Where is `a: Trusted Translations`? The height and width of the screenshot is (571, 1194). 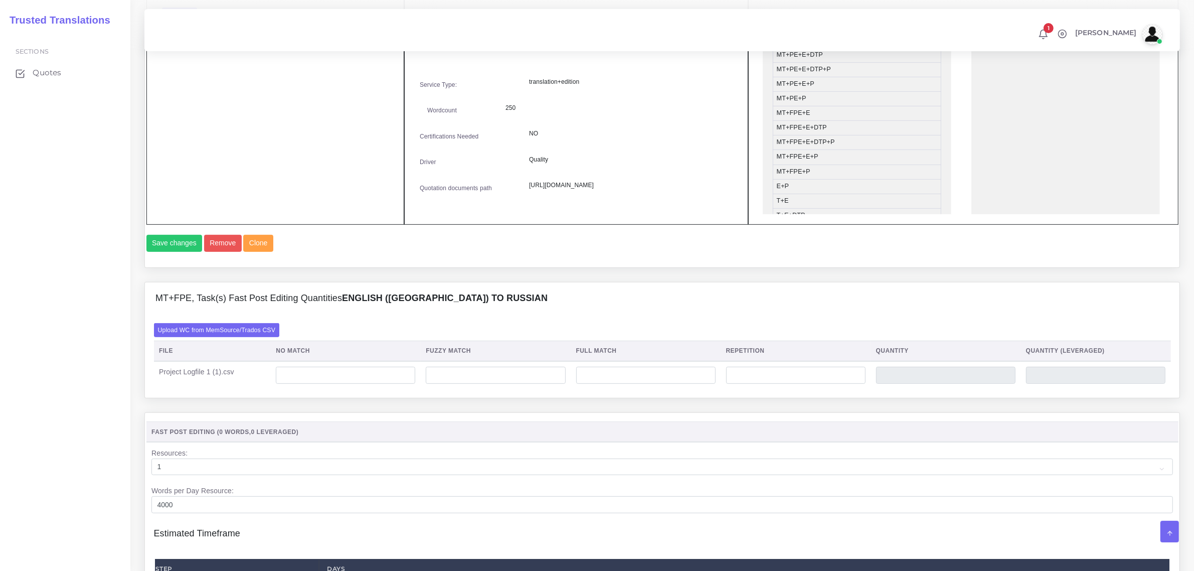
a: Trusted Translations is located at coordinates (56, 20).